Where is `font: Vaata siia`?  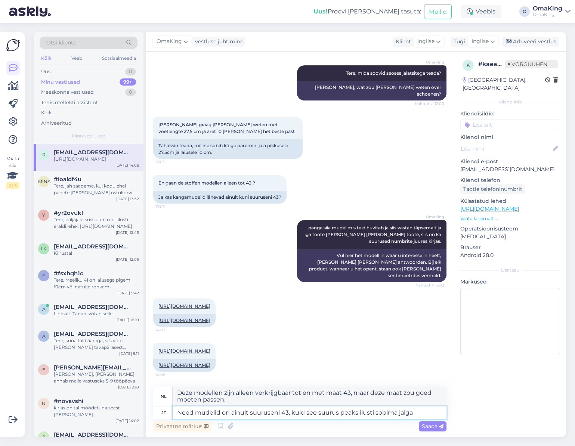 font: Vaata siia is located at coordinates (13, 162).